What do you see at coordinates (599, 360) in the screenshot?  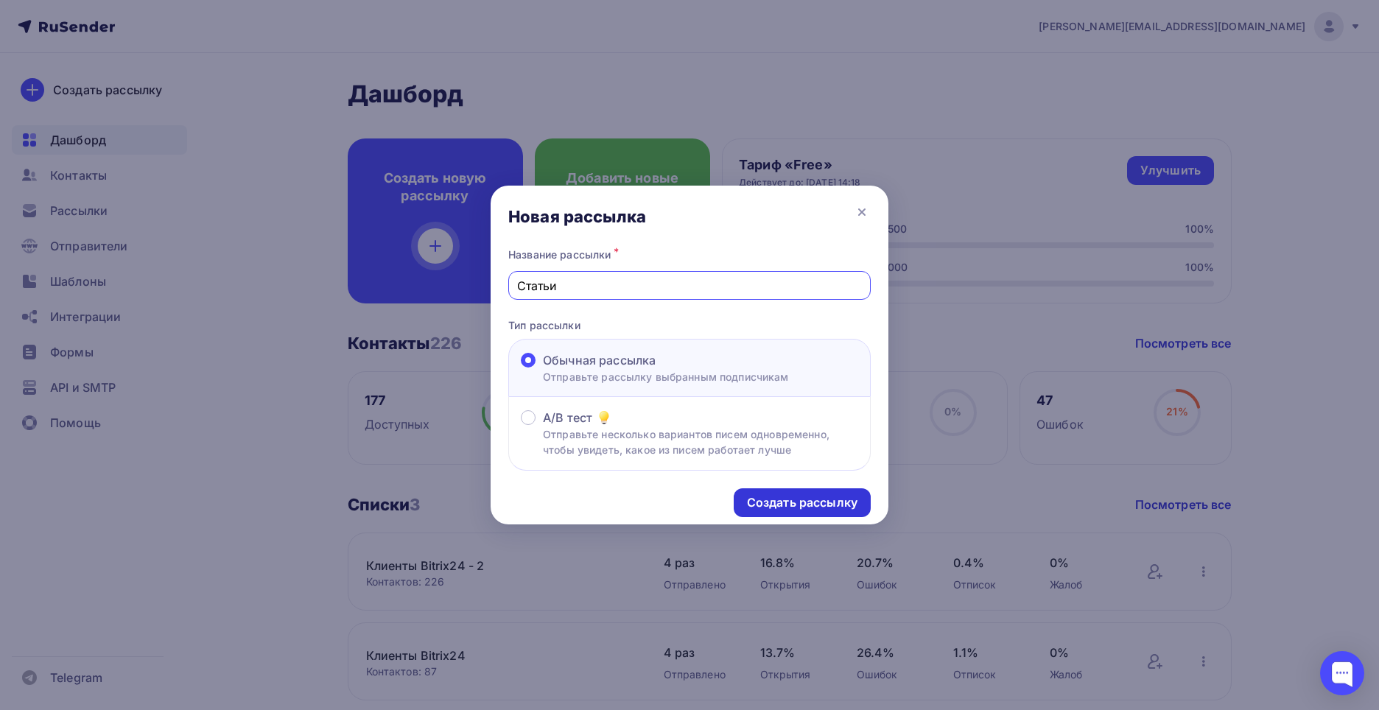 I see `span: Обычная рассылка` at bounding box center [599, 360].